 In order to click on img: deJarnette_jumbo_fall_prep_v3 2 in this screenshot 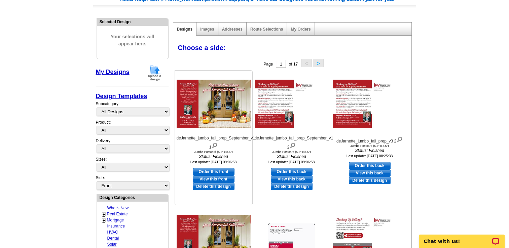, I will do `click(370, 104)`.